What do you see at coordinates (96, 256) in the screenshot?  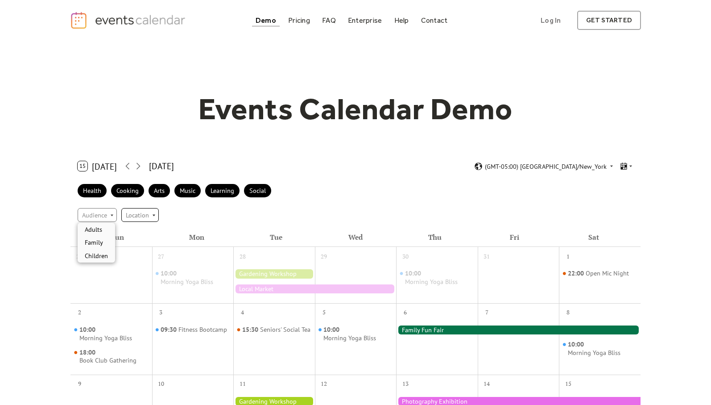 I see `span: Children` at bounding box center [96, 256].